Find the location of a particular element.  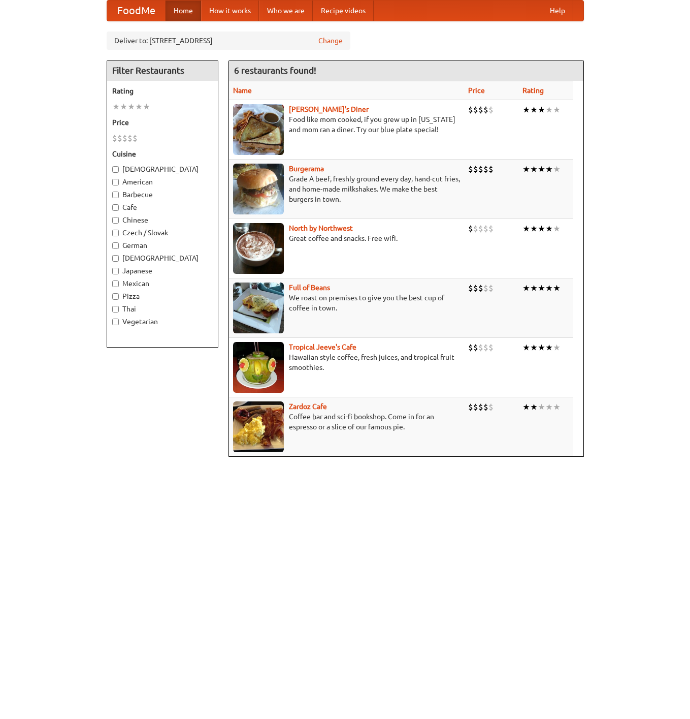

label: Pizza is located at coordinates (163, 296).